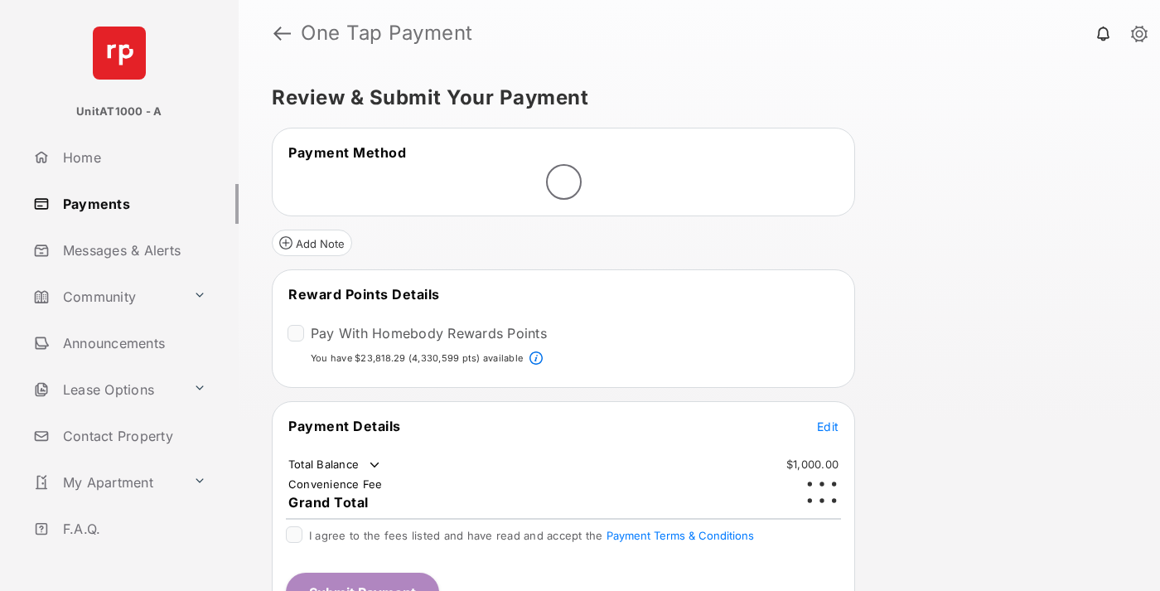 This screenshot has height=591, width=1160. I want to click on a: Messages & Alerts, so click(133, 250).